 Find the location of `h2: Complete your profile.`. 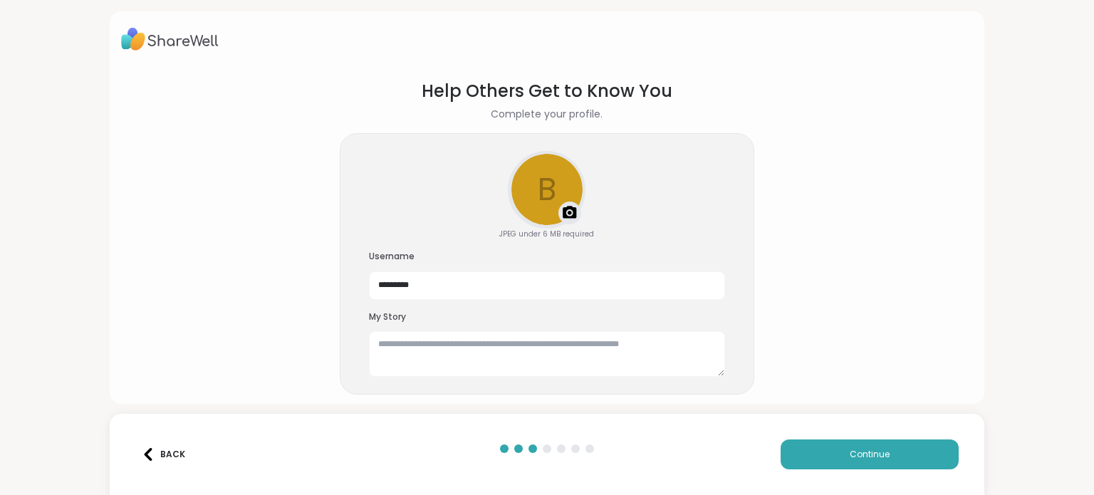

h2: Complete your profile. is located at coordinates (546, 114).